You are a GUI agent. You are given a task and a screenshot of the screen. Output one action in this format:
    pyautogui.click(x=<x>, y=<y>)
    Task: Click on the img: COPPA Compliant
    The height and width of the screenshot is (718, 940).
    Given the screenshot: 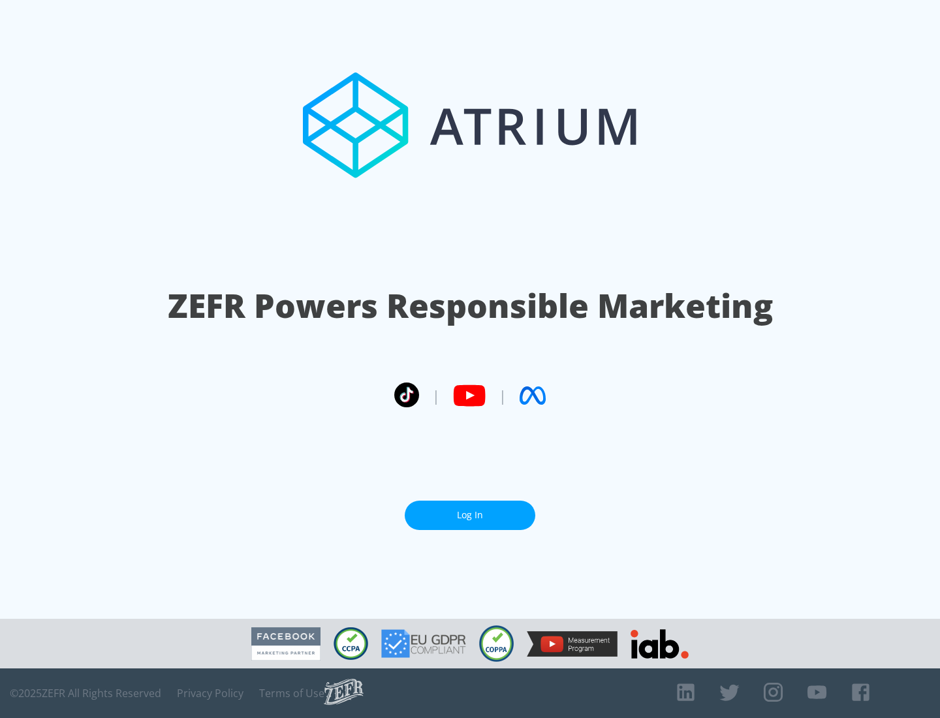 What is the action you would take?
    pyautogui.click(x=496, y=644)
    